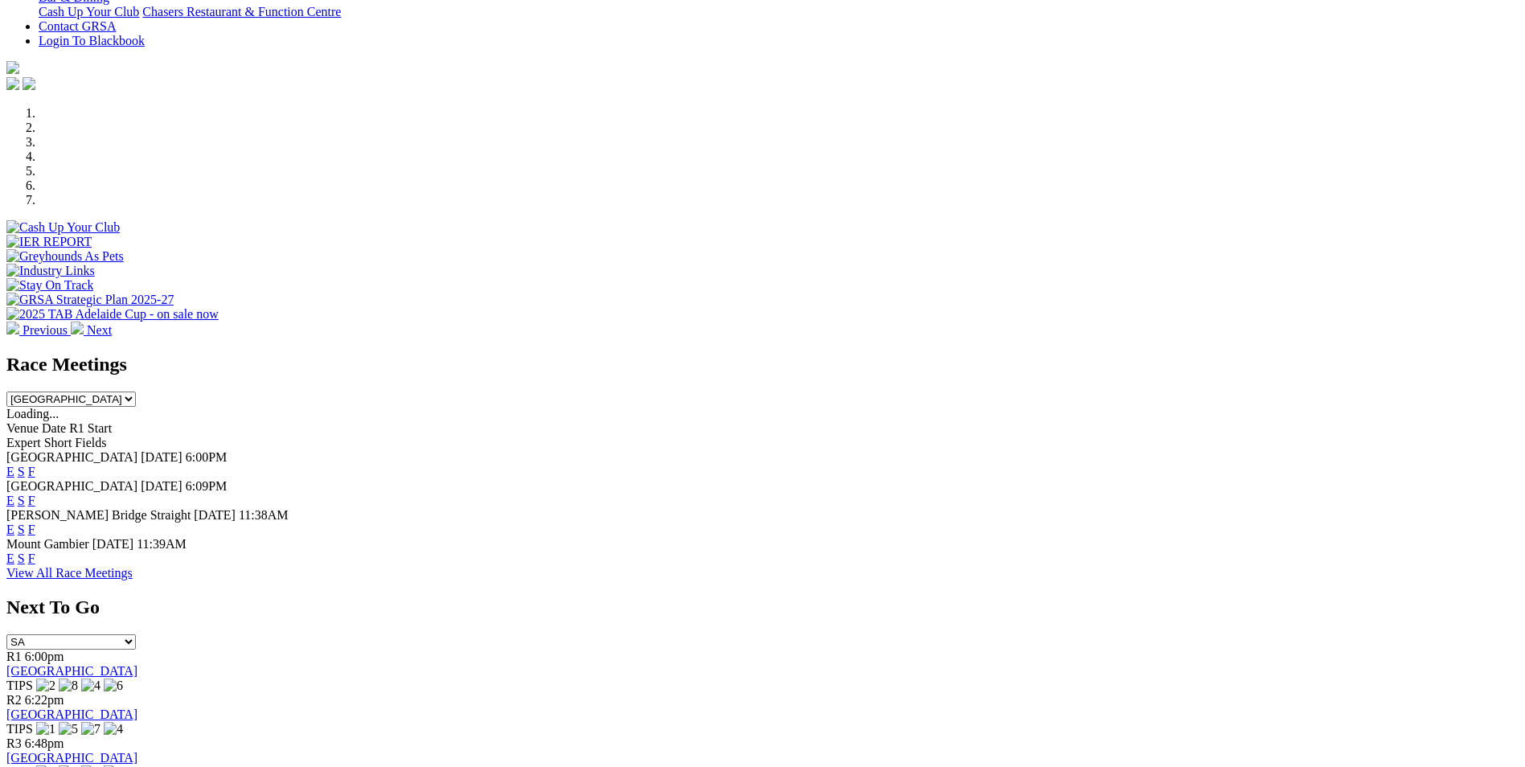 Image resolution: width=1525 pixels, height=767 pixels. Describe the element at coordinates (13, 68) in the screenshot. I see `img: logo-grsa-white.png` at that location.